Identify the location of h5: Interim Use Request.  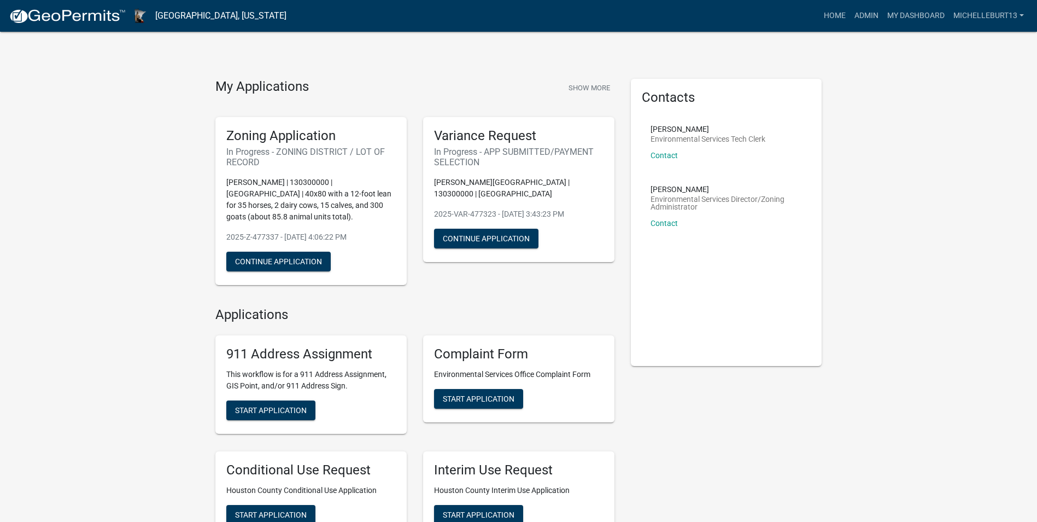
(519, 470).